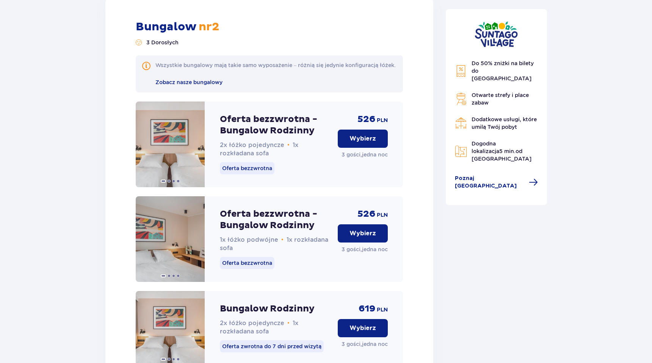 Image resolution: width=652 pixels, height=363 pixels. I want to click on p: Bungalow, so click(177, 27).